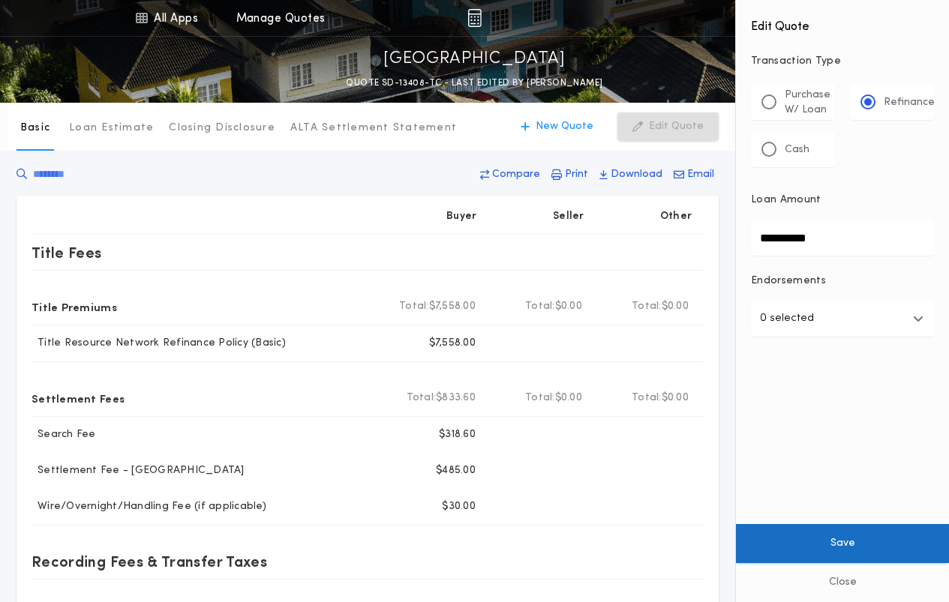  Describe the element at coordinates (569, 217) in the screenshot. I see `p: Seller` at that location.